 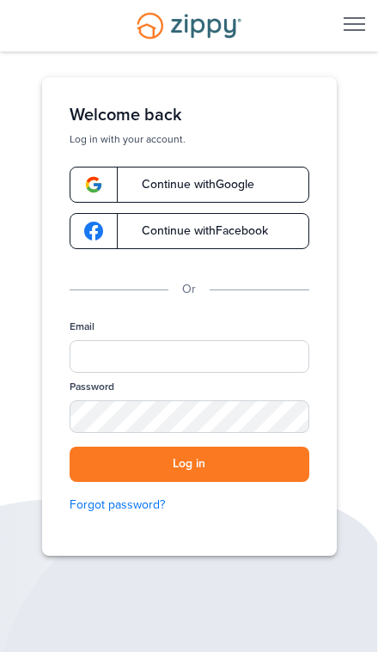 I want to click on p: Or, so click(x=189, y=289).